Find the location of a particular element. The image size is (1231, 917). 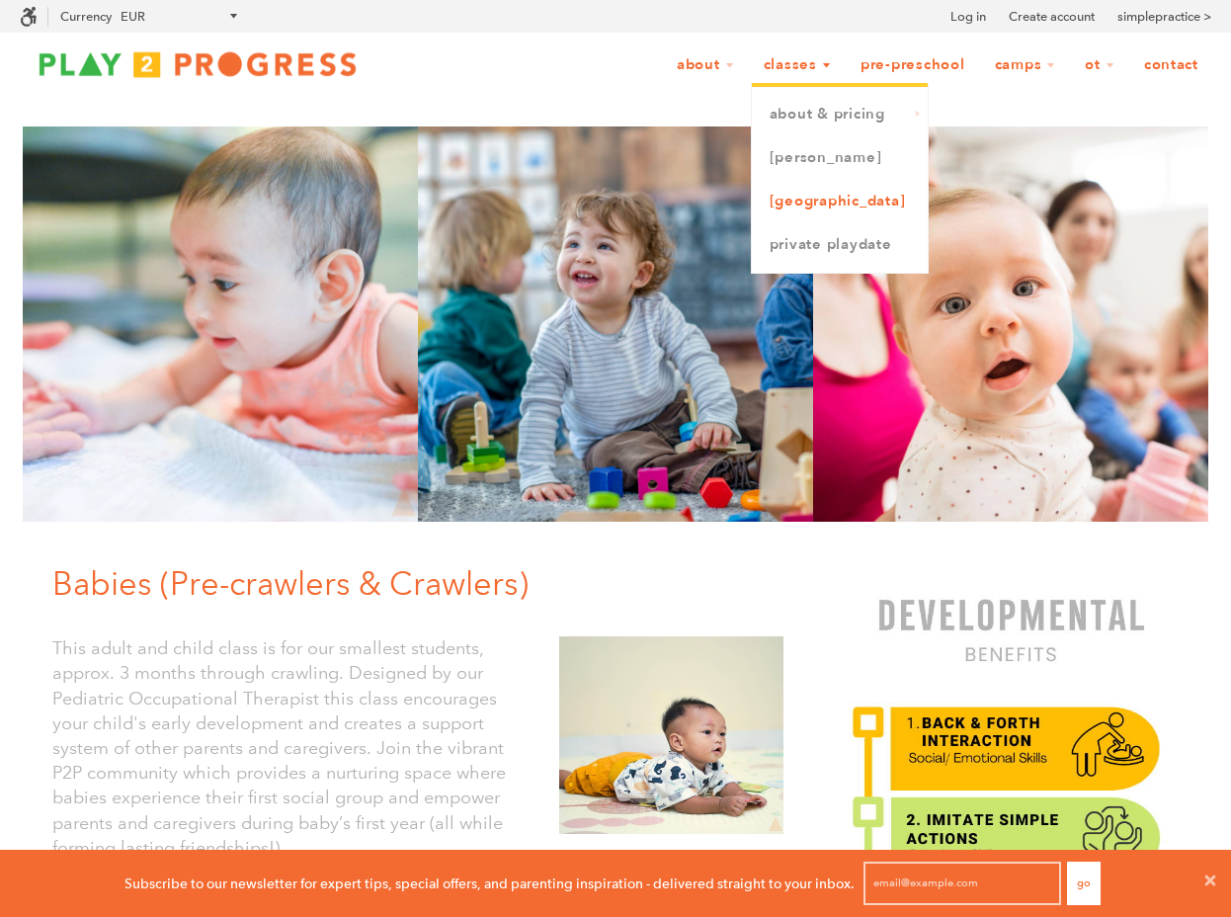

a: simplepractice > is located at coordinates (1164, 17).